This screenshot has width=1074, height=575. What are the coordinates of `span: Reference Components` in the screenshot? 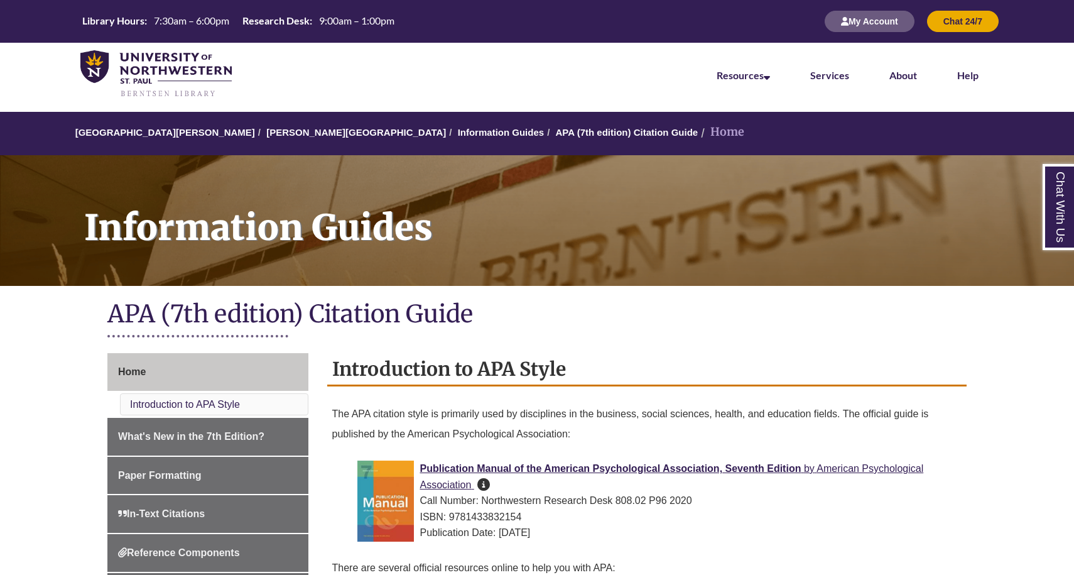 It's located at (179, 552).